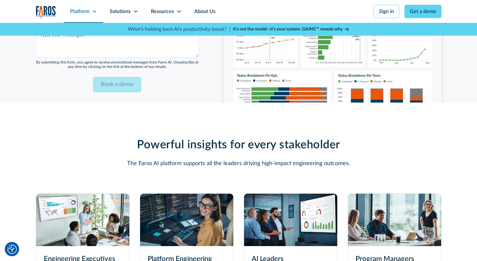  I want to click on p: The Faros AI platform supports all the leaders driving high-impact engineering outcomes., so click(239, 163).